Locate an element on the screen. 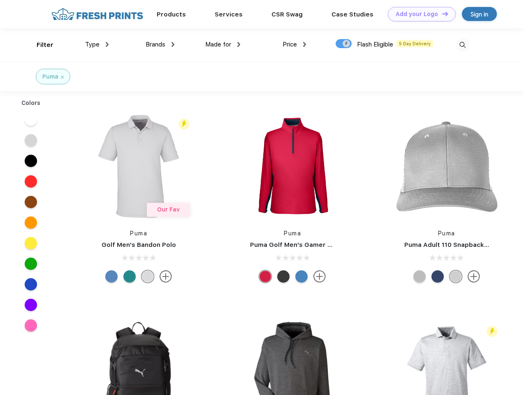 The height and width of the screenshot is (395, 524). div: Filter is located at coordinates (45, 45).